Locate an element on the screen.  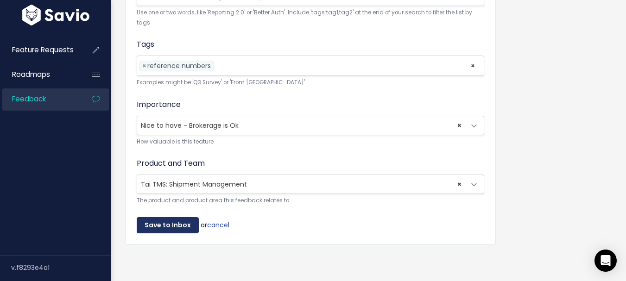
small: Use one or two words, like 'Reporting 2.0' or 'Better Auth'. Include 'tags:tag1,tag2' at the end ... is located at coordinates (311, 18).